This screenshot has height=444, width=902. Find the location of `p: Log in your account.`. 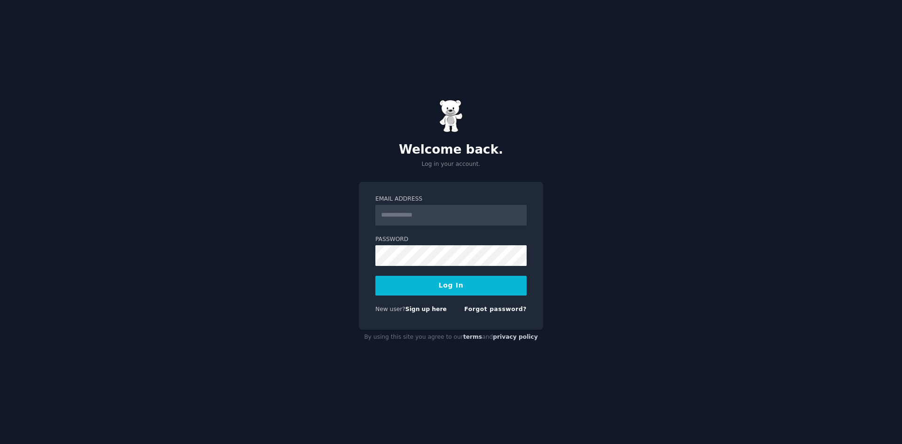

p: Log in your account. is located at coordinates (451, 164).